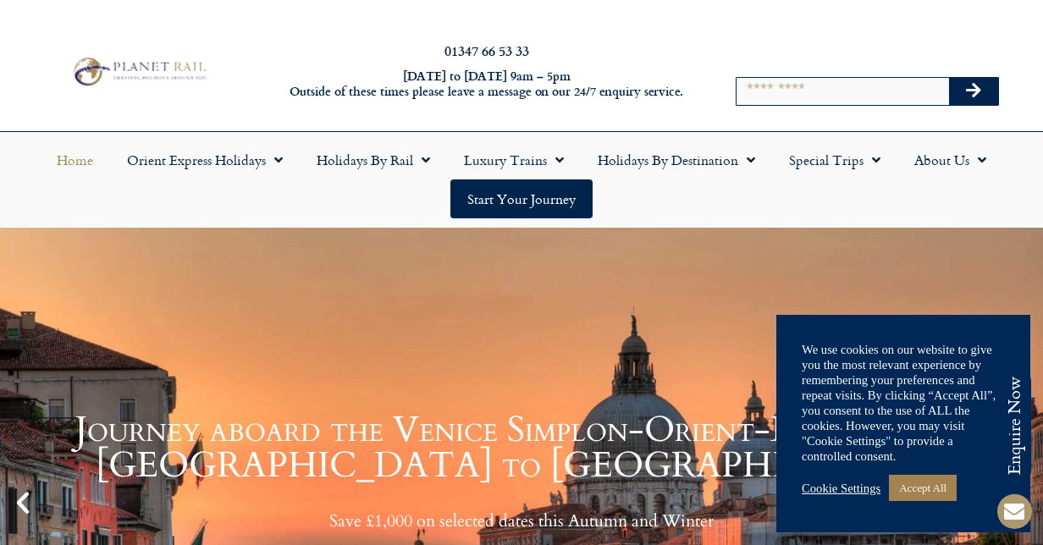 This screenshot has width=1043, height=545. I want to click on a: Home, so click(74, 160).